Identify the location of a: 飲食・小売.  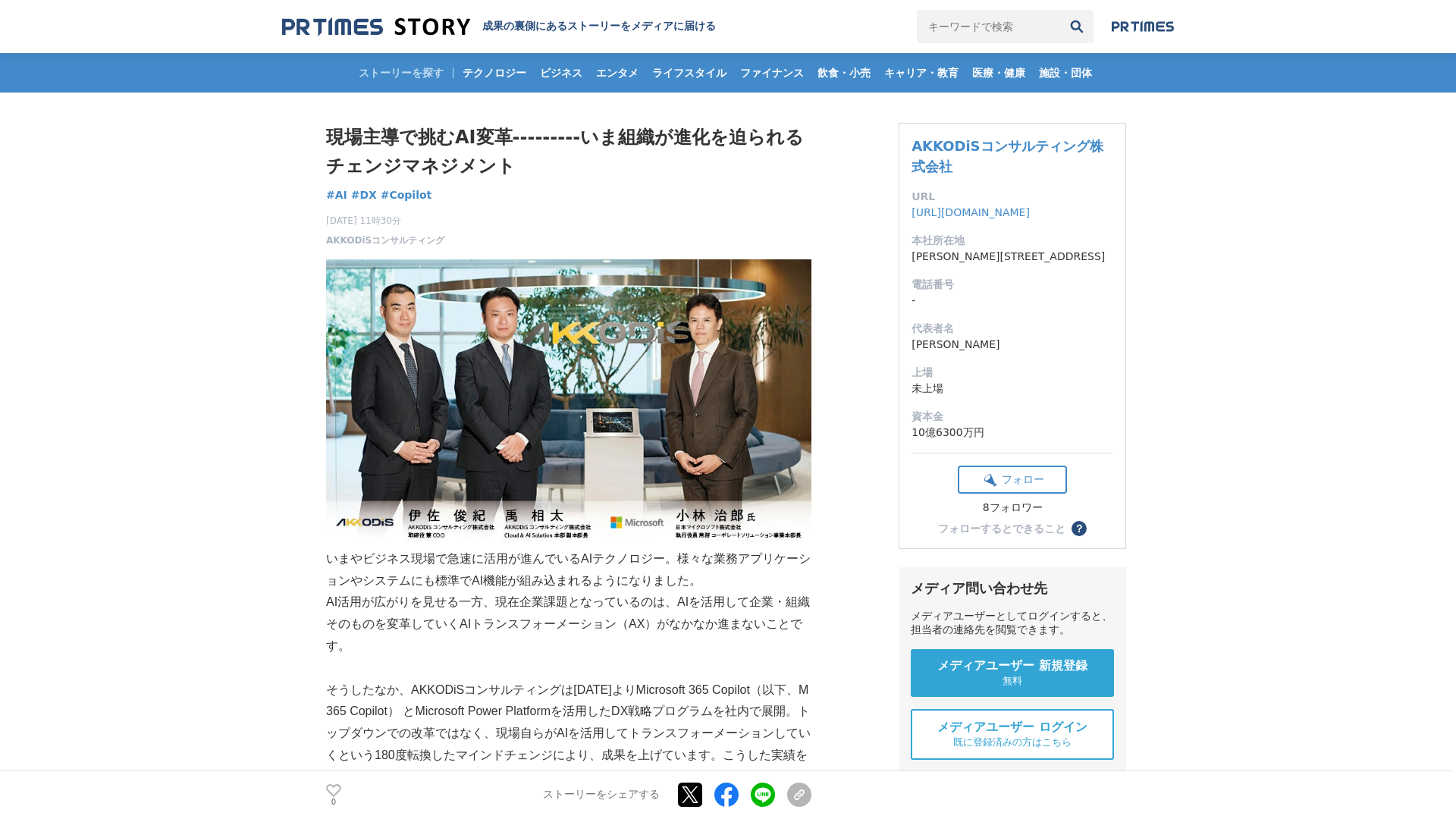
(844, 72).